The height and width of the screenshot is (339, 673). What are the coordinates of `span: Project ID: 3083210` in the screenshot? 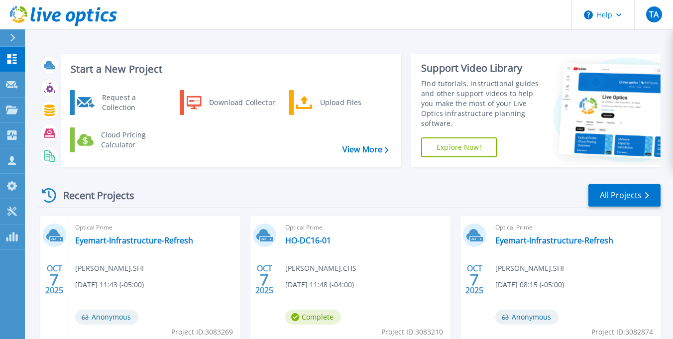 It's located at (412, 332).